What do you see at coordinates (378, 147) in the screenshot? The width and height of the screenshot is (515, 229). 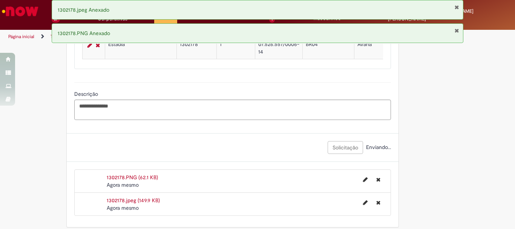 I see `span: Enviando...` at bounding box center [378, 147].